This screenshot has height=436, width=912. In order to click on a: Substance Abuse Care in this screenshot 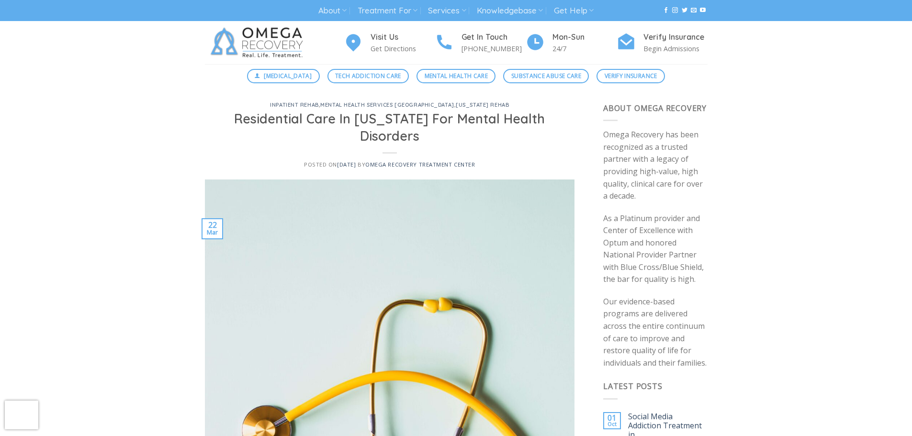, I will do `click(546, 76)`.